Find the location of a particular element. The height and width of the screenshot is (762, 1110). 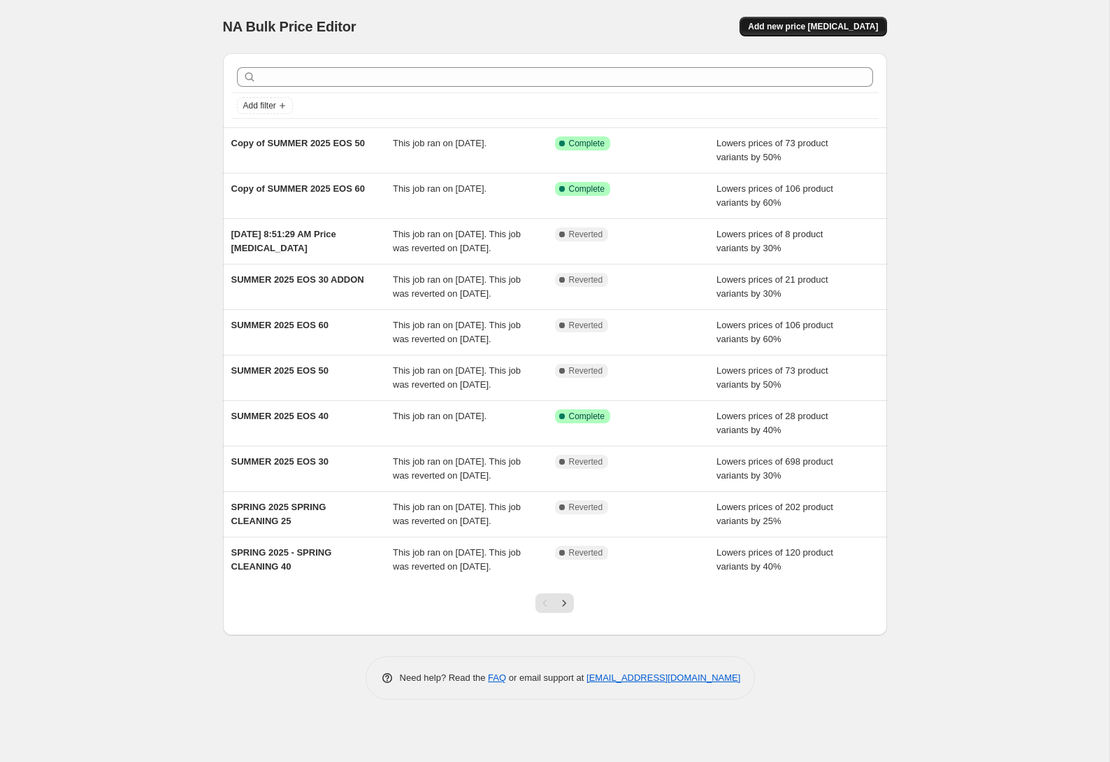

span: SUMMER 2025 EOS 30 is located at coordinates (280, 461).